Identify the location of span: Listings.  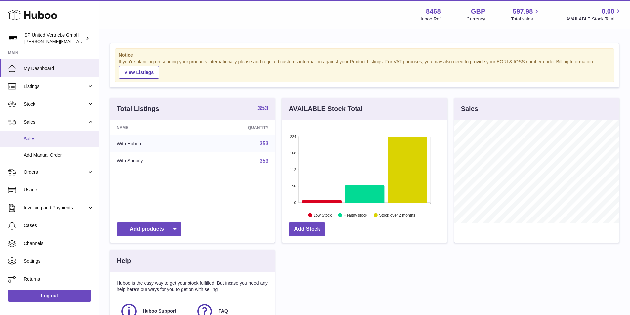
(55, 86).